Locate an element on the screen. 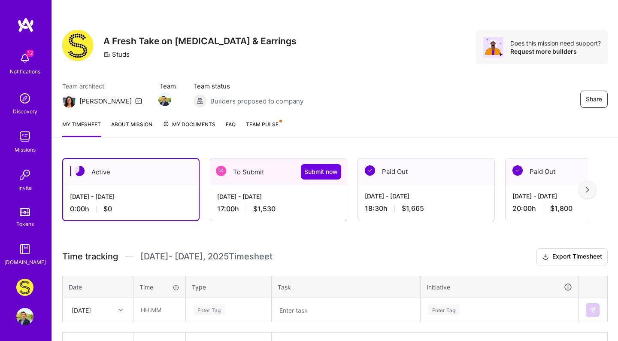 This screenshot has width=618, height=341. div: Missions is located at coordinates (25, 149).